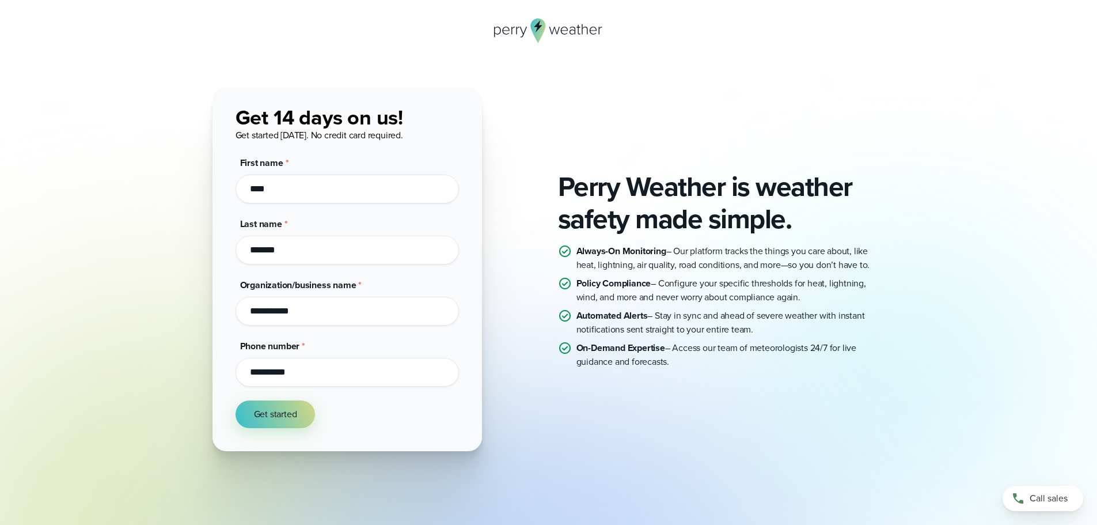  What do you see at coordinates (612, 315) in the screenshot?
I see `strong: Automated Alerts` at bounding box center [612, 315].